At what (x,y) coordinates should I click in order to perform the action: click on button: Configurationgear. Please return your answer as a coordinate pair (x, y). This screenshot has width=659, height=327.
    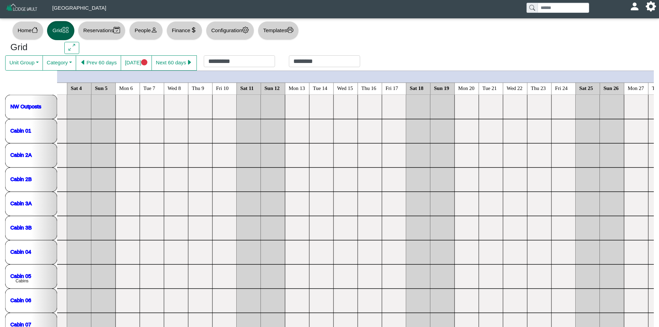
    Looking at the image, I should click on (230, 30).